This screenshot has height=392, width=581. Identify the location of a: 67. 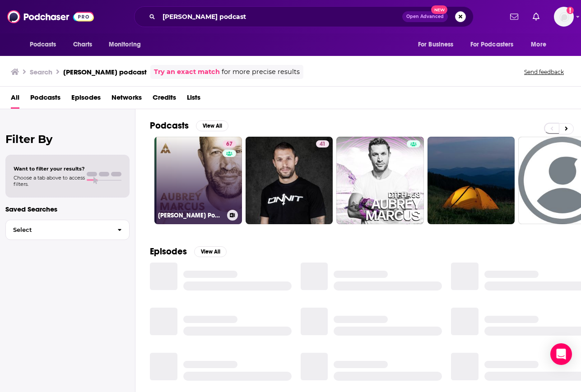
(229, 144).